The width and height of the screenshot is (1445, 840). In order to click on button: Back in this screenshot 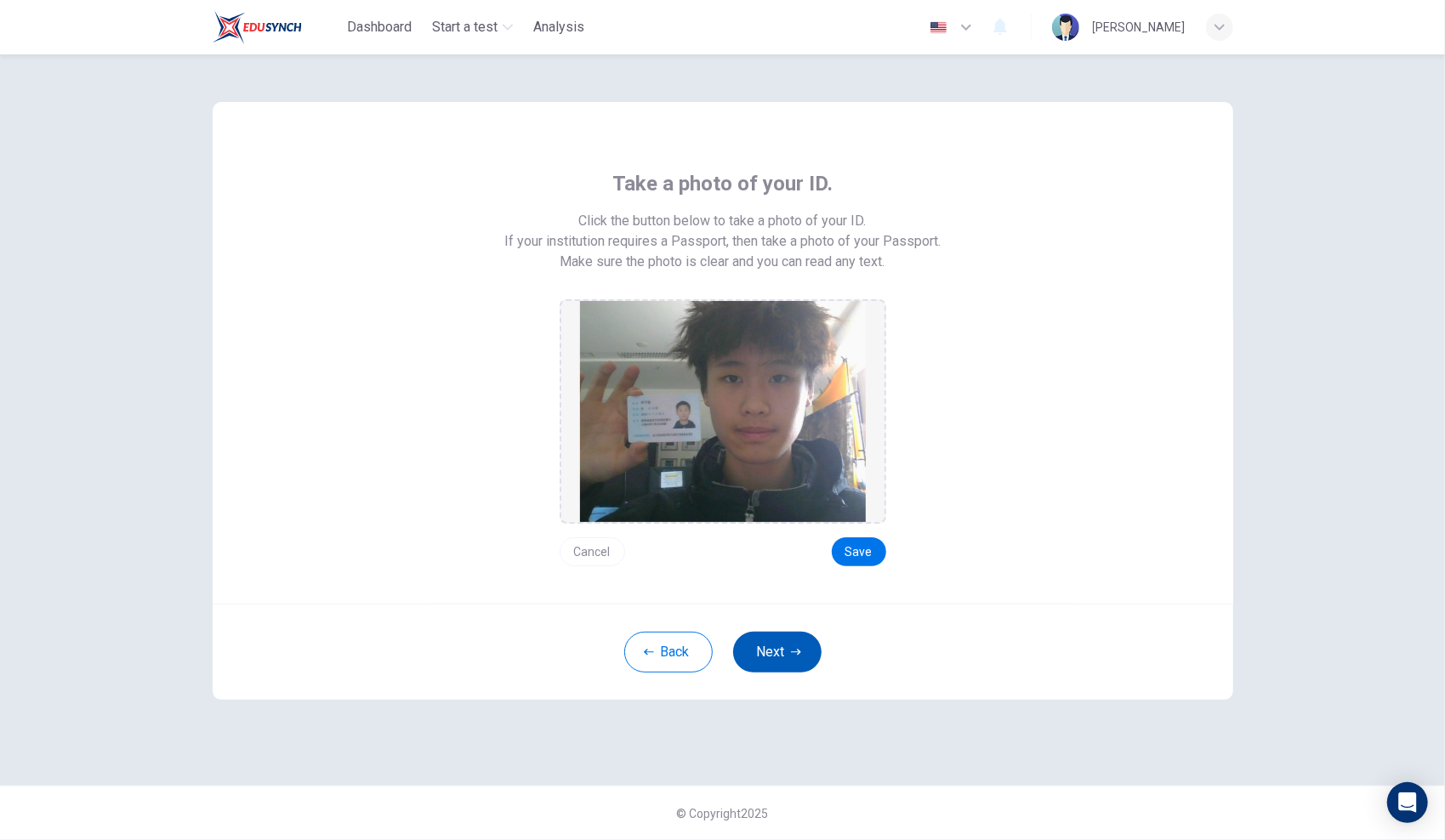, I will do `click(669, 652)`.